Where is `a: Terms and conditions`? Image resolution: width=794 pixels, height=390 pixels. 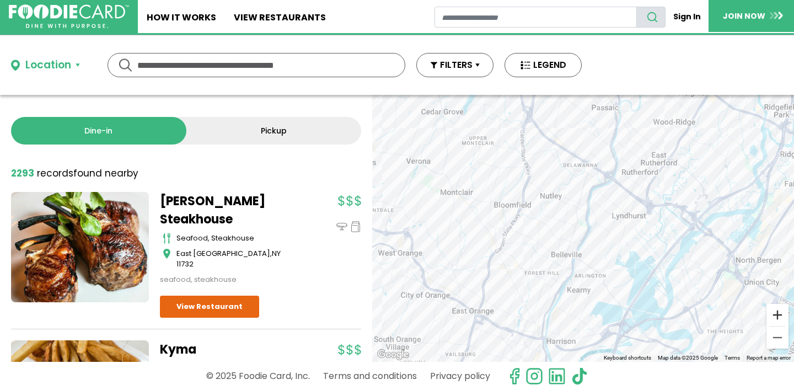 a: Terms and conditions is located at coordinates (370, 375).